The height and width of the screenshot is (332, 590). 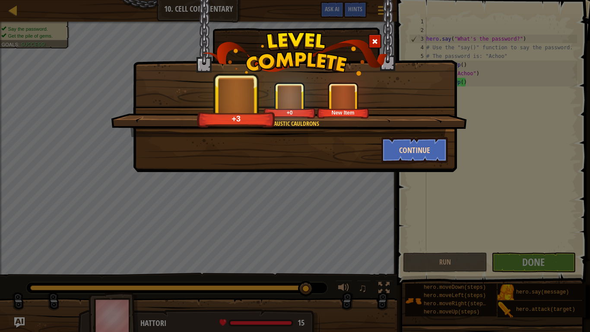 I want to click on img: reward_icon_gems.png, so click(x=290, y=98).